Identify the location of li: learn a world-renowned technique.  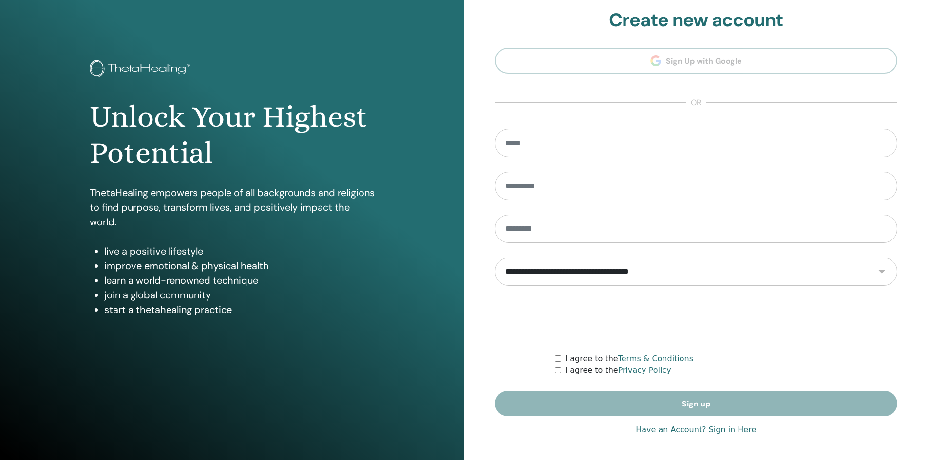
(239, 281).